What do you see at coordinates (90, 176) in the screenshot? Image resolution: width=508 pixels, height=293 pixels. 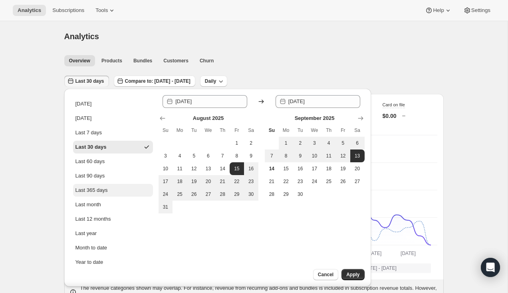 I see `div: Last 90 days` at bounding box center [90, 176].